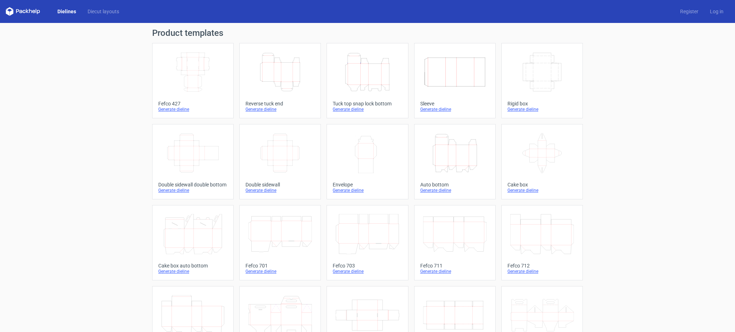 Image resolution: width=735 pixels, height=332 pixels. I want to click on h1: Product templates, so click(368, 33).